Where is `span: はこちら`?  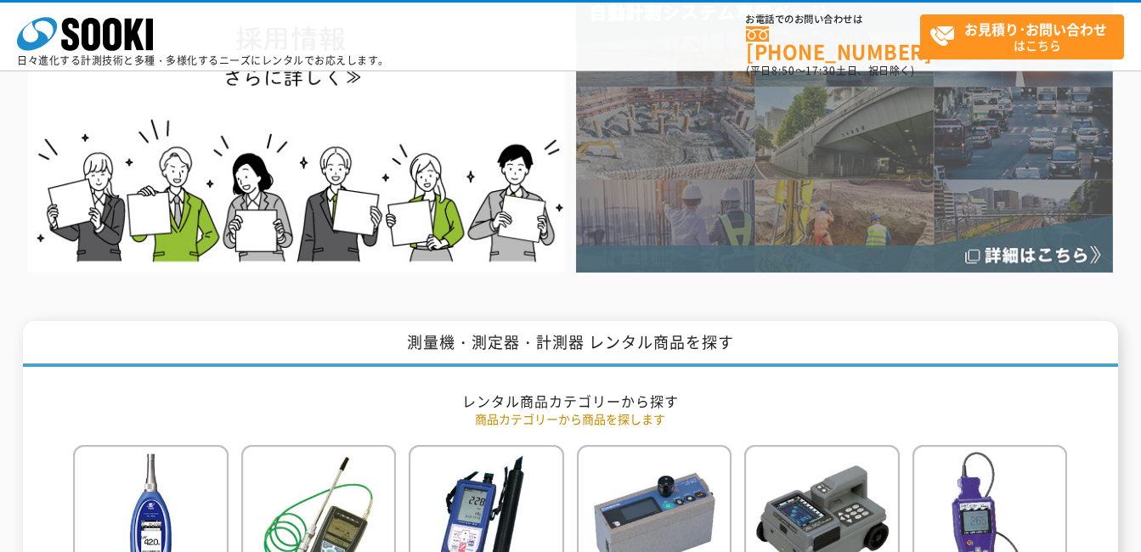
span: はこちら is located at coordinates (1026, 37).